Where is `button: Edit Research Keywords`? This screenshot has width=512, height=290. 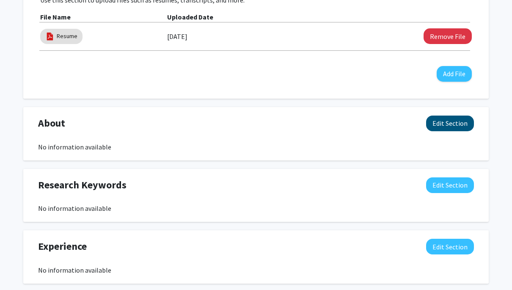 button: Edit Research Keywords is located at coordinates (450, 185).